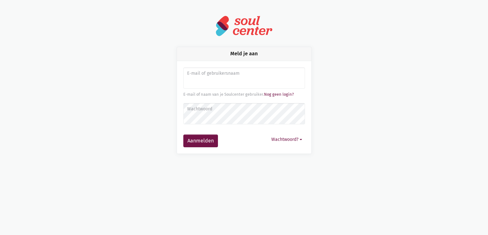 The width and height of the screenshot is (488, 235). Describe the element at coordinates (279, 94) in the screenshot. I see `a: Nog geen login?` at that location.